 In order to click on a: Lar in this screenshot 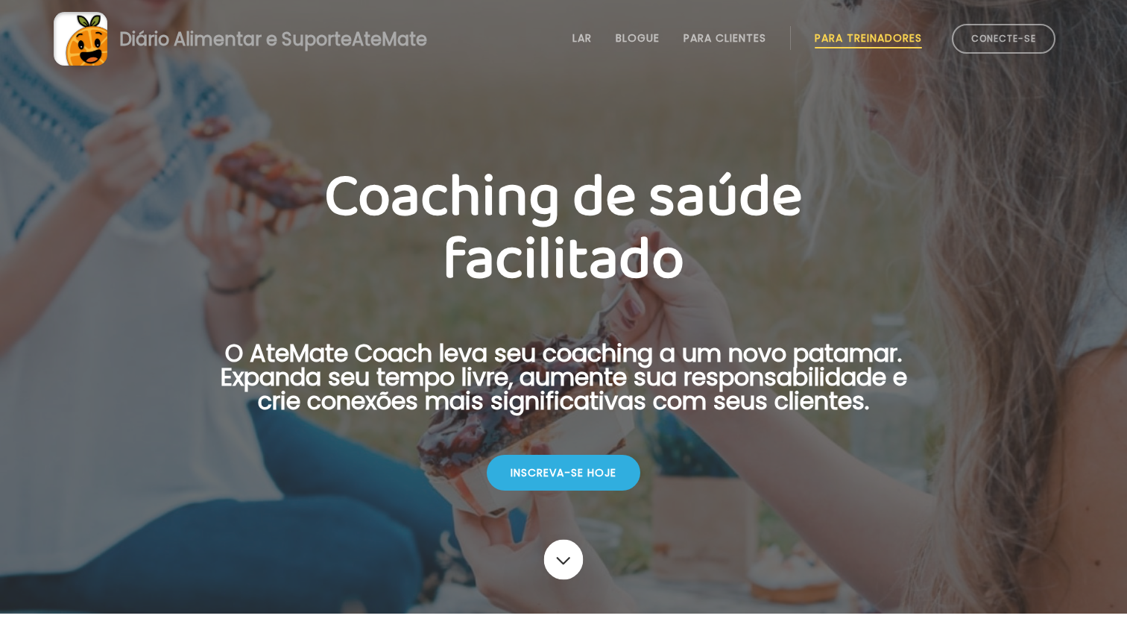, I will do `click(582, 38)`.